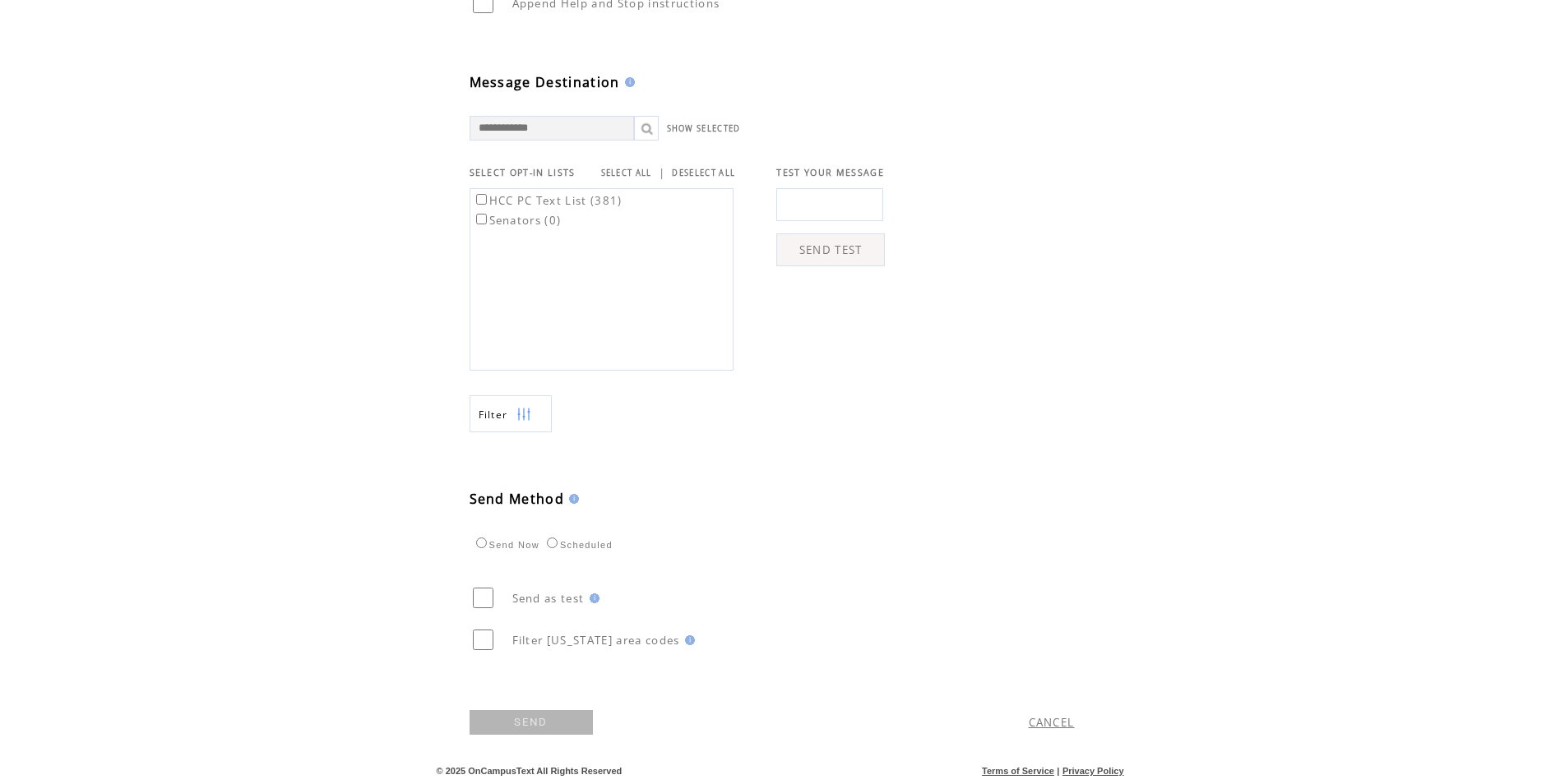  Describe the element at coordinates (511, 413) in the screenshot. I see `a: Filter` at that location.